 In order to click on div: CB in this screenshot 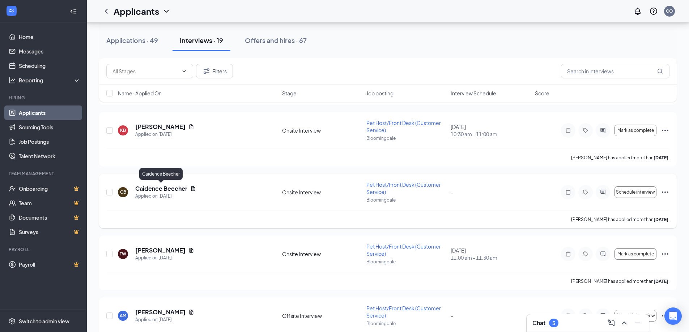, I will do `click(123, 192)`.